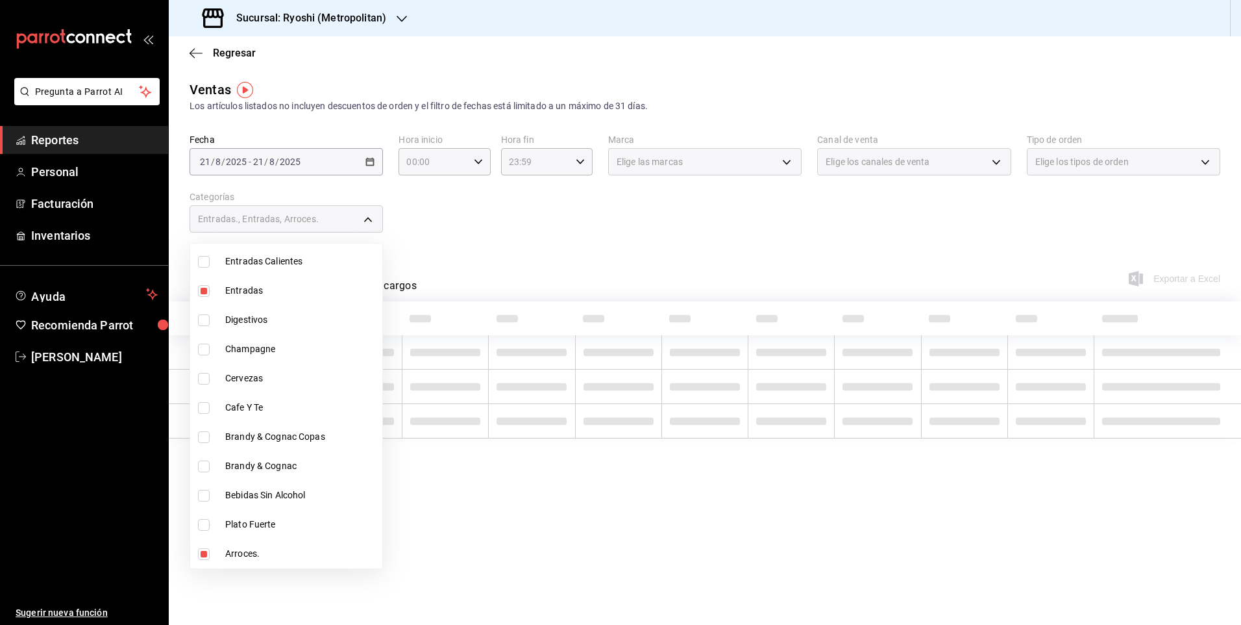  I want to click on span: Digestivos, so click(301, 319).